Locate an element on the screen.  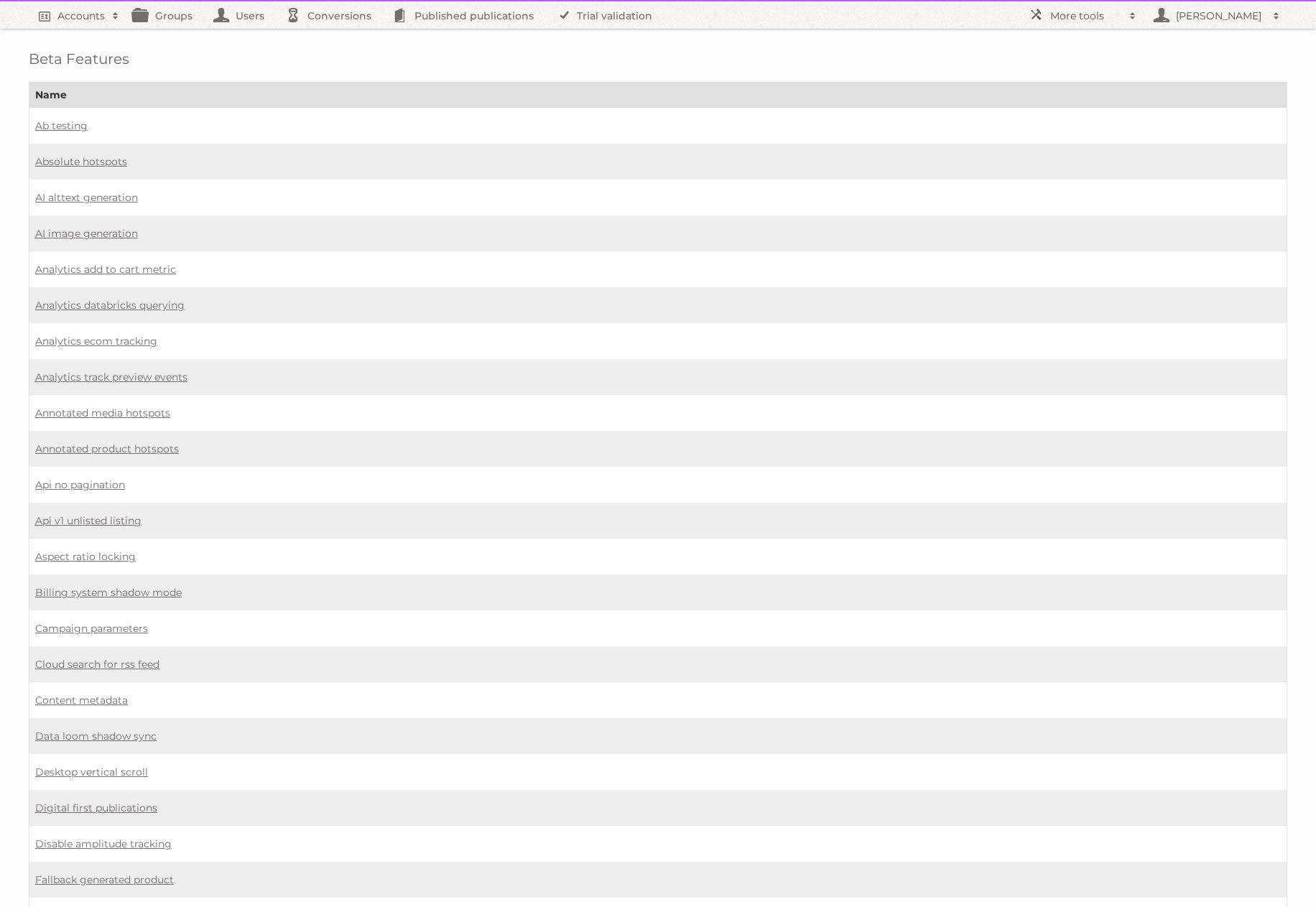
a: Disable amplitude tracking is located at coordinates (104, 844).